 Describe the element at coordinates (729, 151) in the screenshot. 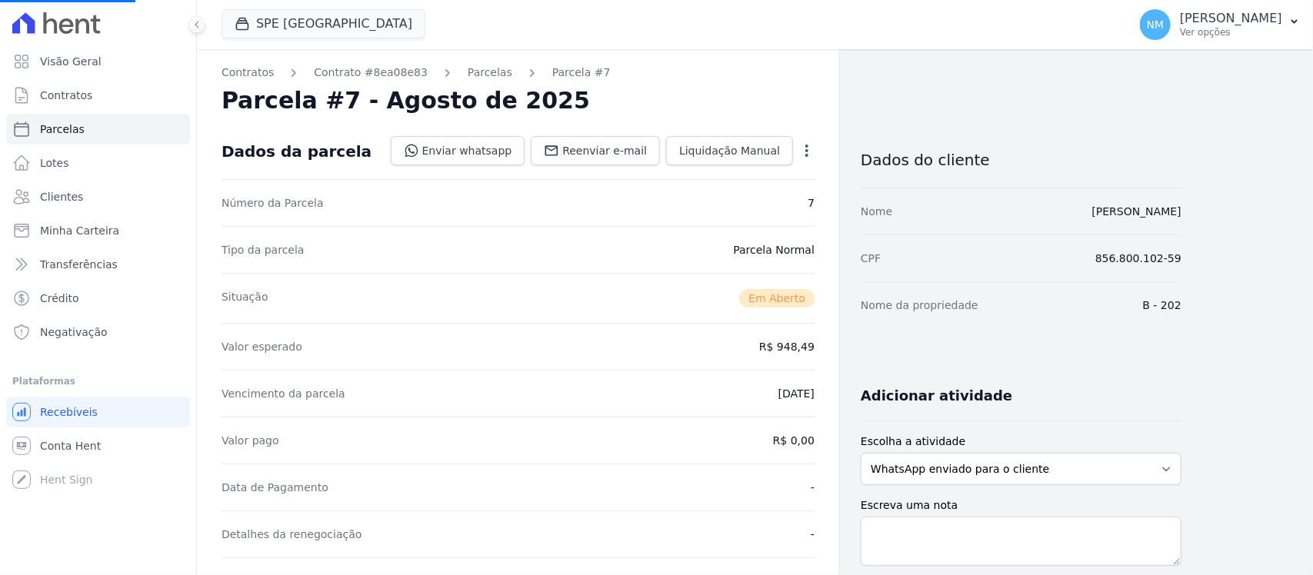

I see `span: Liquidação Manual` at that location.